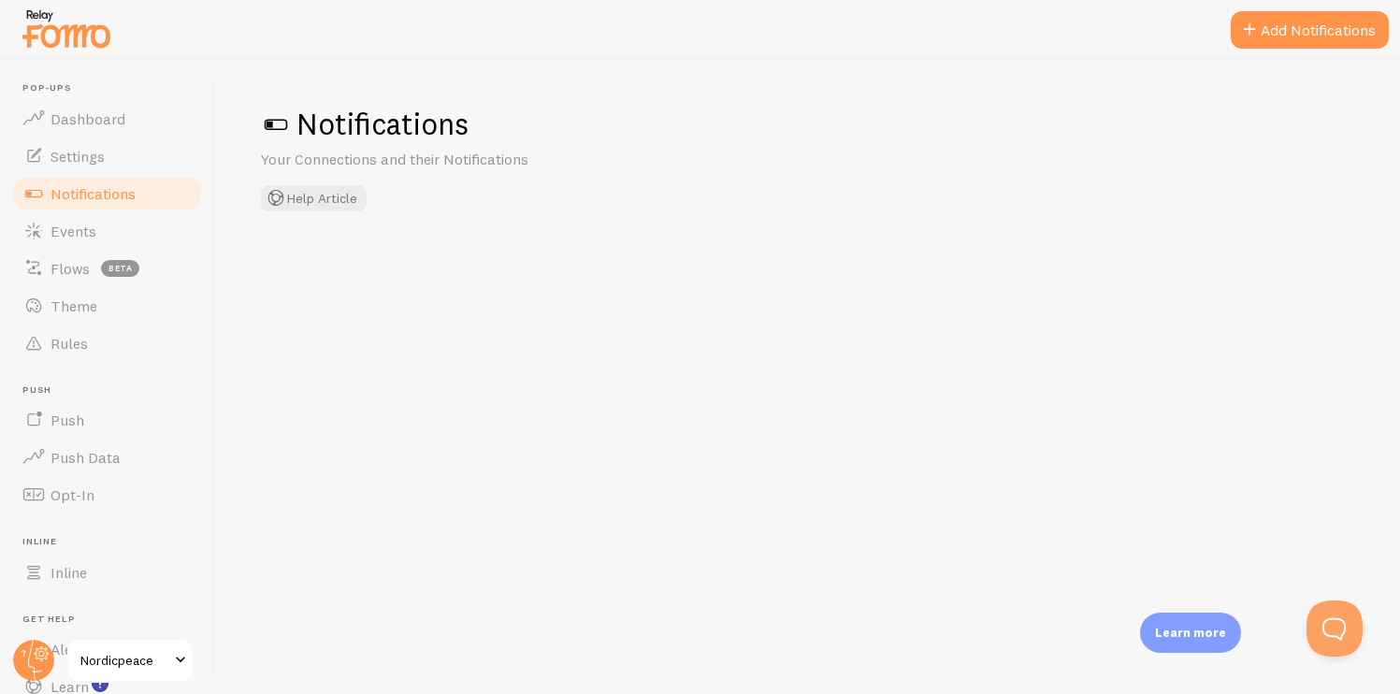 Image resolution: width=1400 pixels, height=694 pixels. Describe the element at coordinates (108, 343) in the screenshot. I see `a: Rules` at that location.